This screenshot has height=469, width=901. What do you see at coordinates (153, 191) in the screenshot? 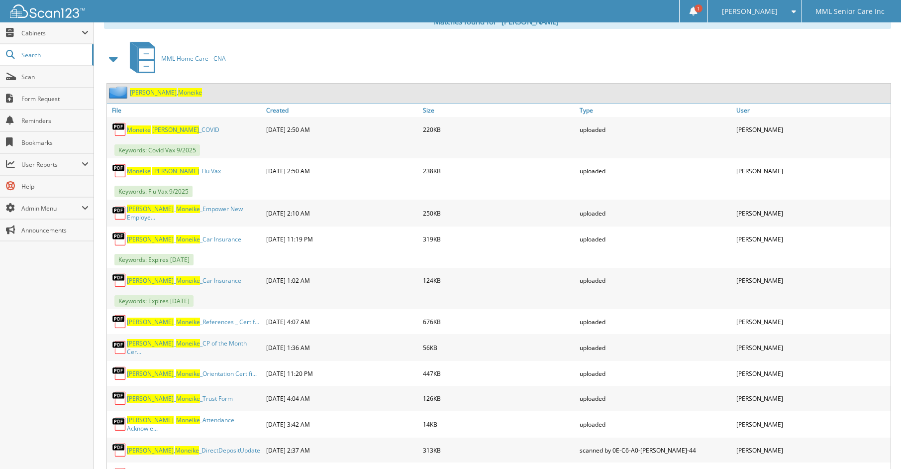
I see `span: Keywords: Flu Vax 9/2025` at bounding box center [153, 191].